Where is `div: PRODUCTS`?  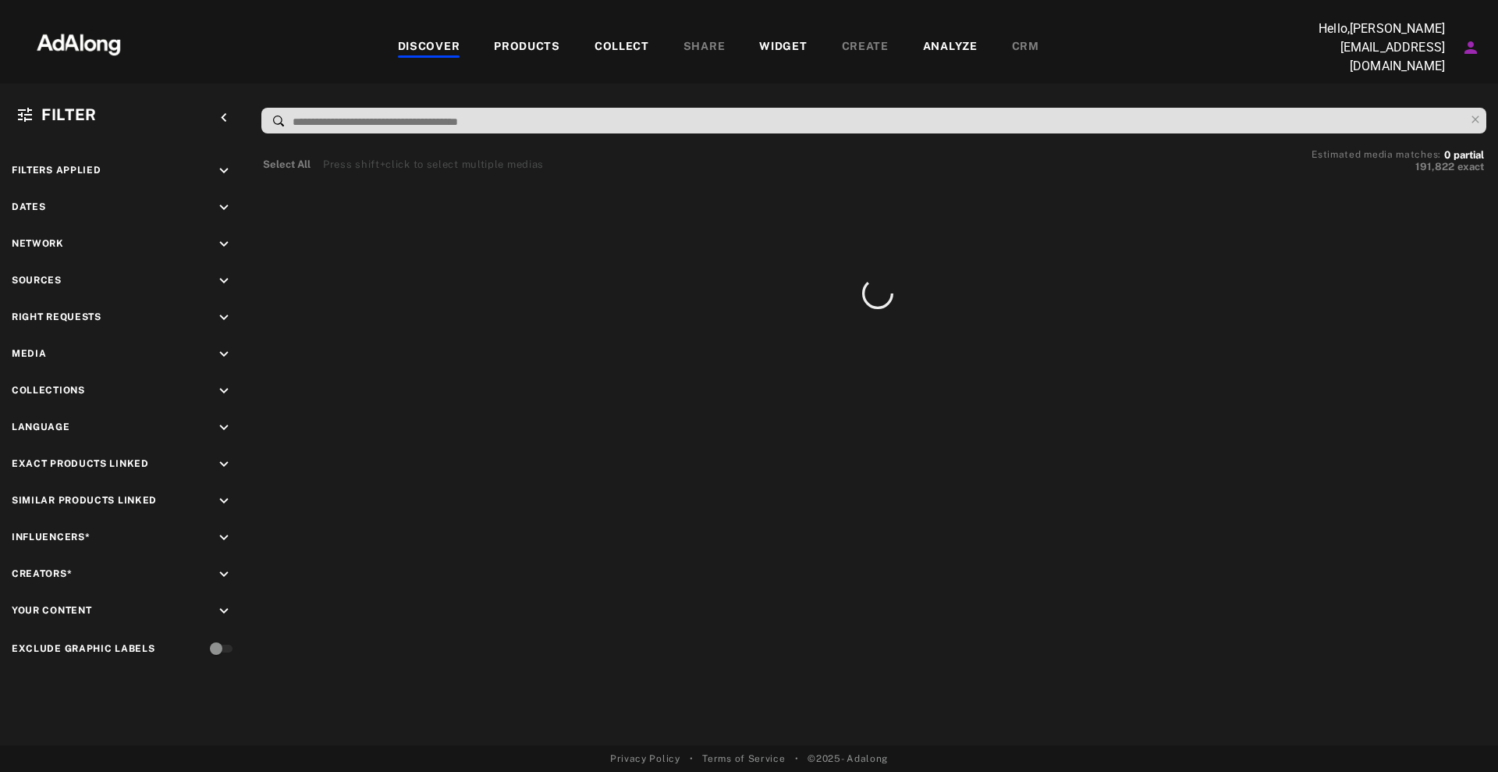 div: PRODUCTS is located at coordinates (527, 48).